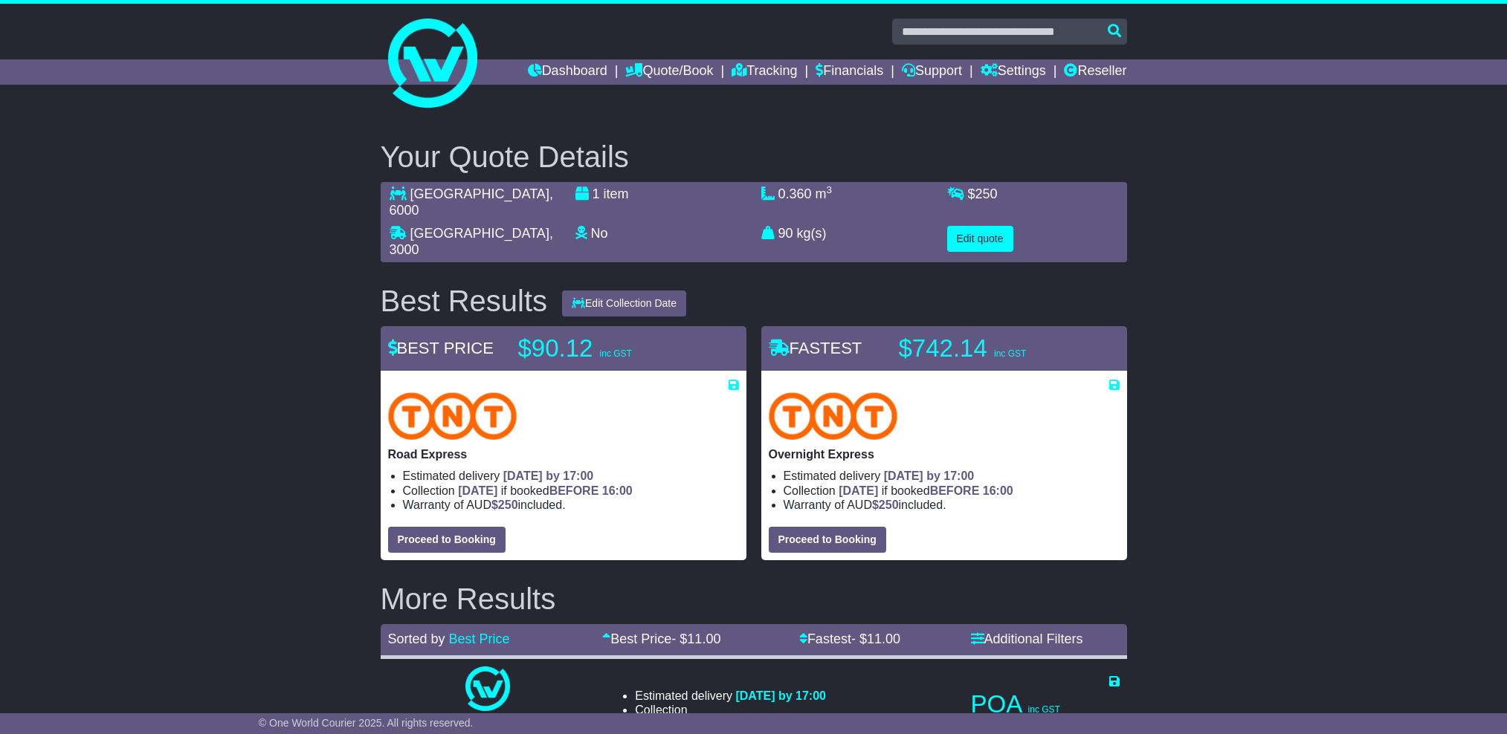 The image size is (1507, 734). Describe the element at coordinates (1026, 639) in the screenshot. I see `a: Additional Filters` at that location.